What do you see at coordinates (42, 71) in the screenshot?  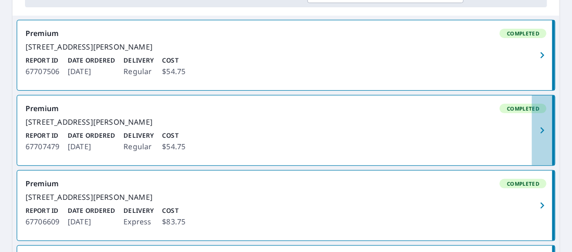 I see `p: 67707506` at bounding box center [42, 71].